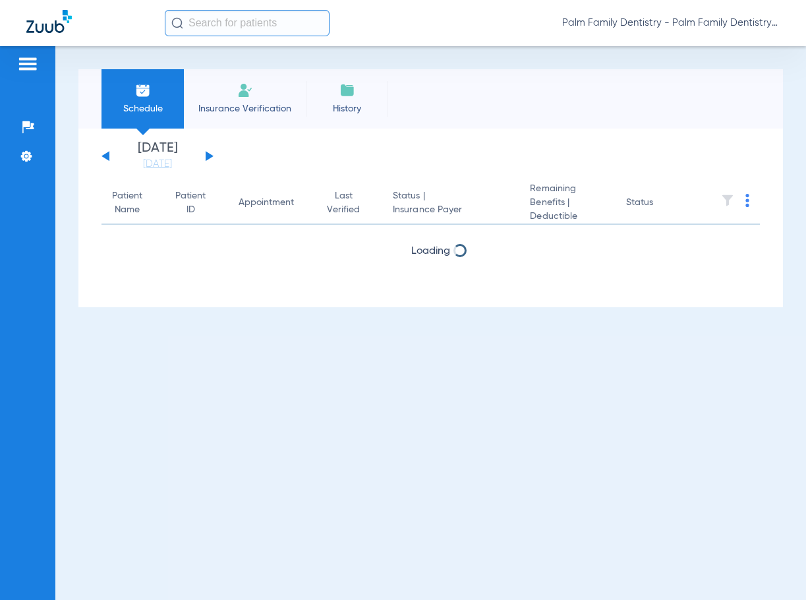 The height and width of the screenshot is (600, 806). Describe the element at coordinates (247, 23) in the screenshot. I see `input: Search for patients` at that location.